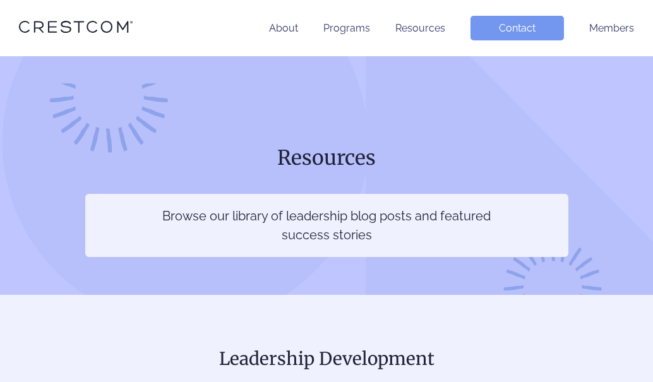  I want to click on h2: Leadership Development, so click(326, 359).